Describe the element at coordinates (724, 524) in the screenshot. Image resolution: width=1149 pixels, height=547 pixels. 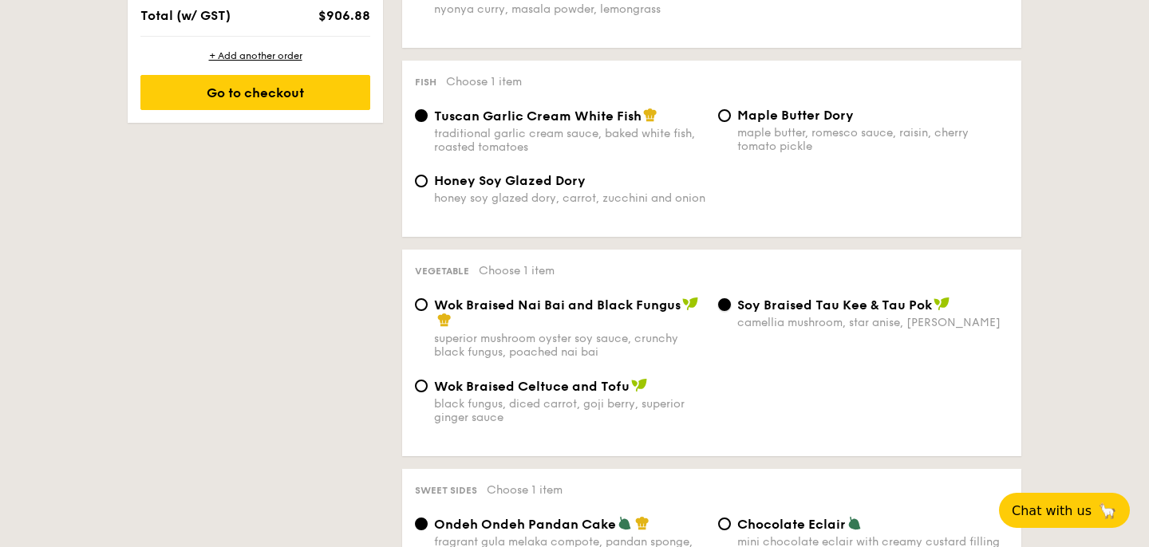
I see `input: Chocolate Eclairmini chocolate eclair with creamy custard filling` at that location.